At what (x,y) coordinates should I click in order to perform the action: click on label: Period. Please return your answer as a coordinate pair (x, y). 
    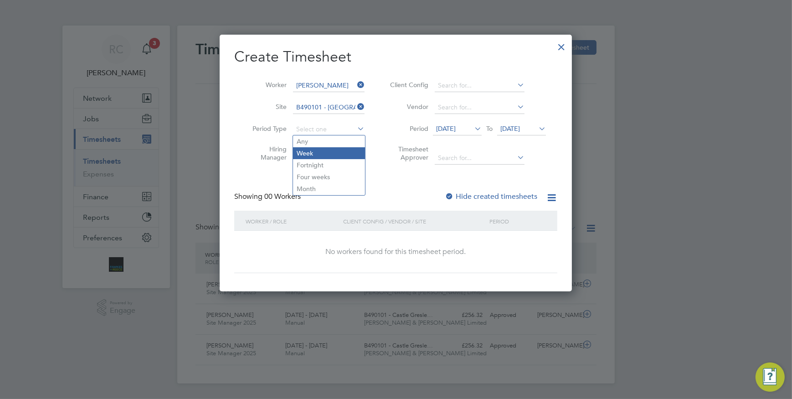
    Looking at the image, I should click on (408, 129).